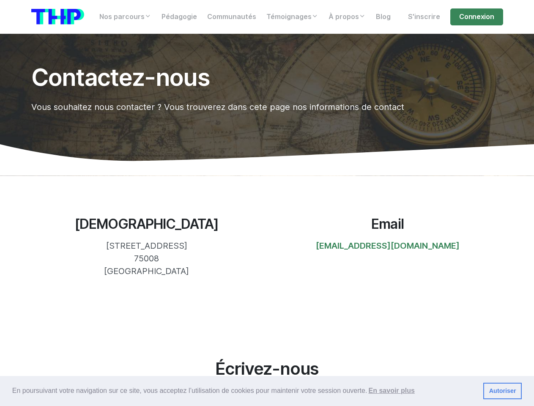 The image size is (534, 406). I want to click on a: À propos, so click(347, 17).